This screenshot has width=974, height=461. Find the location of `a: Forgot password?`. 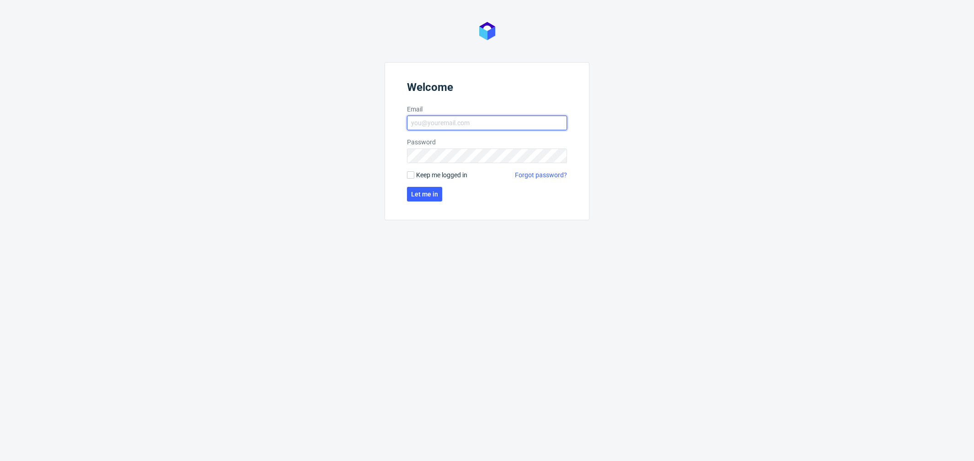

a: Forgot password? is located at coordinates (541, 175).